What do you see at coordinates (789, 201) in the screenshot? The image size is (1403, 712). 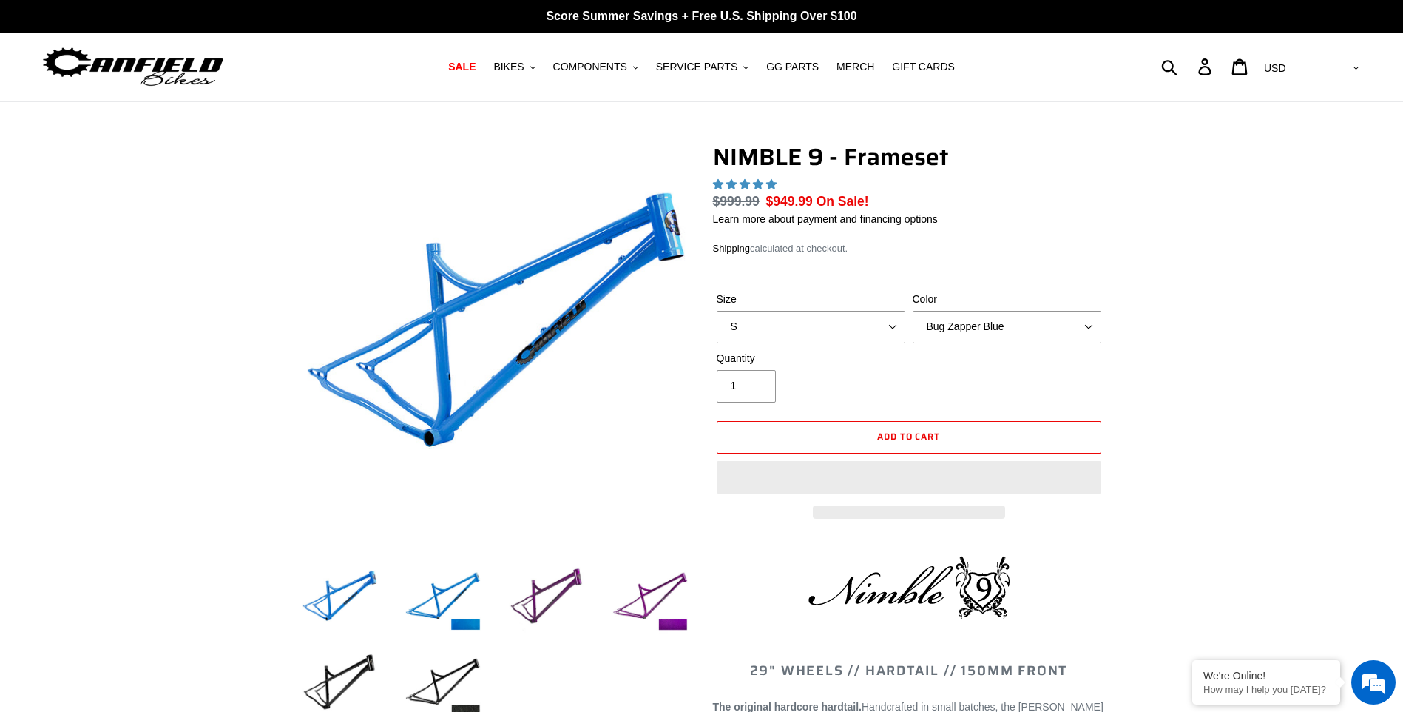 I see `span: $949.99` at bounding box center [789, 201].